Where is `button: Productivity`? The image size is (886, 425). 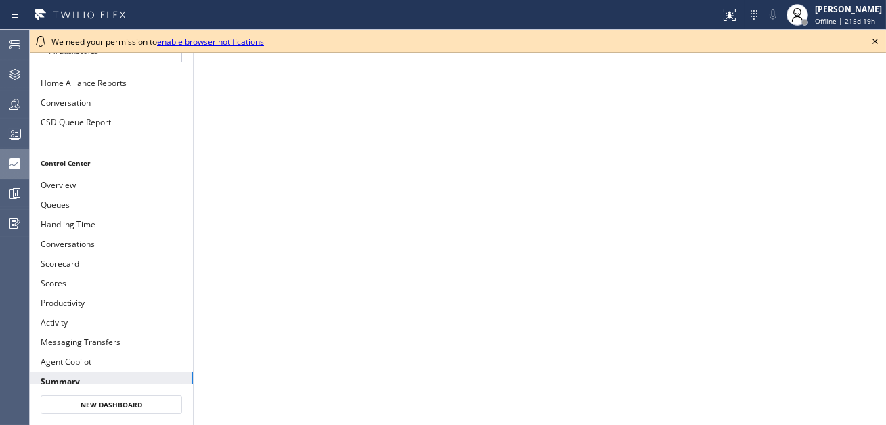 button: Productivity is located at coordinates (111, 303).